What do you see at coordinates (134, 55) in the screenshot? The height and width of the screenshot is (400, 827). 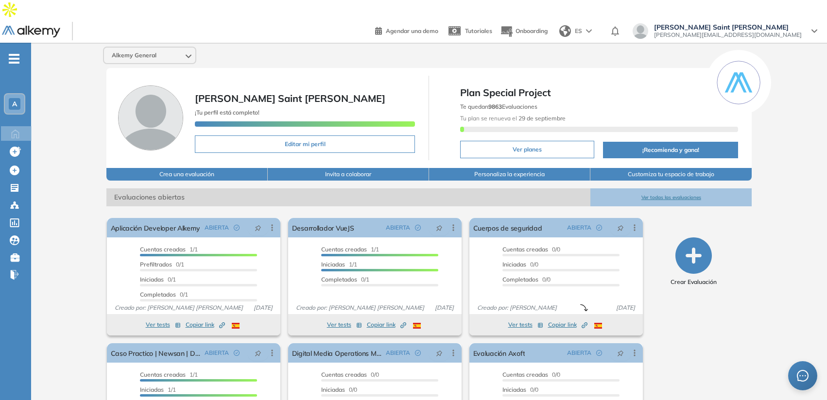 I see `span: Alkemy General` at bounding box center [134, 55].